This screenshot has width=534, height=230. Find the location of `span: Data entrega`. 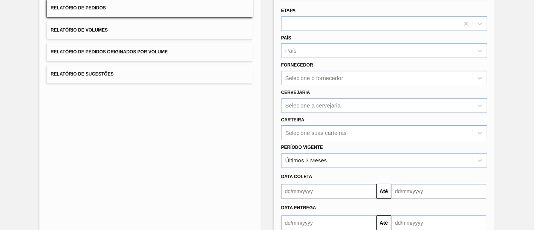

span: Data entrega is located at coordinates (298, 208).